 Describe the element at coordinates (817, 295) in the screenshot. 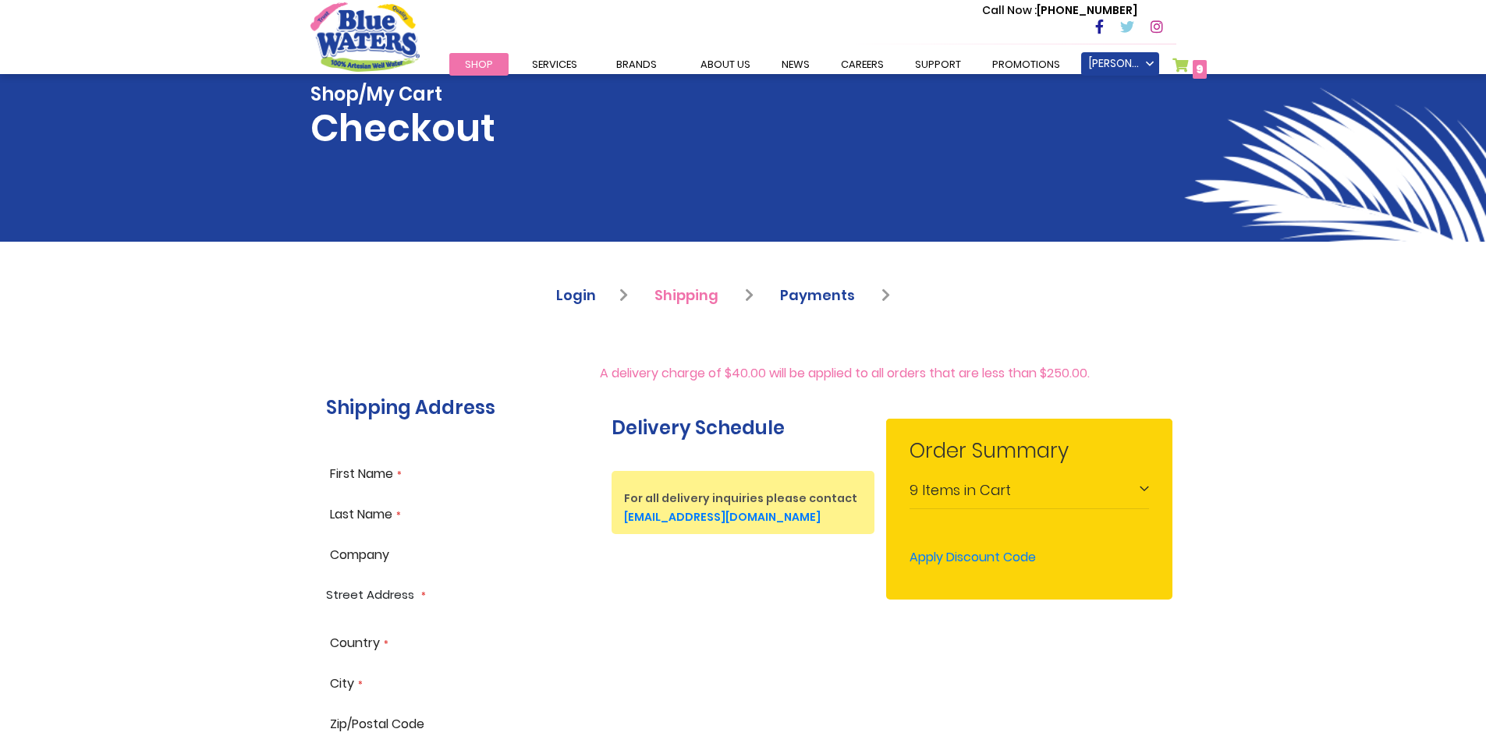

I see `span: Payments` at that location.